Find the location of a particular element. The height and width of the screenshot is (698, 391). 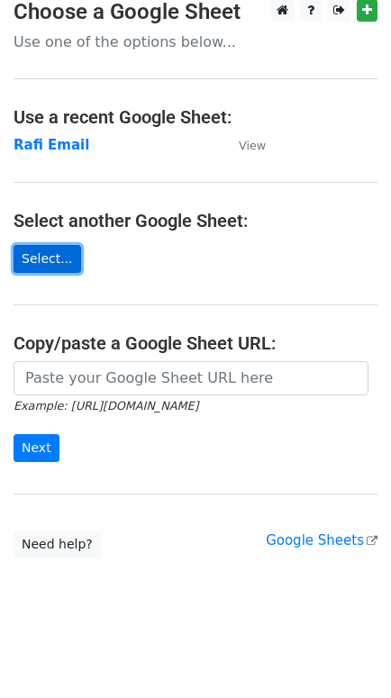

a: Select... is located at coordinates (47, 259).